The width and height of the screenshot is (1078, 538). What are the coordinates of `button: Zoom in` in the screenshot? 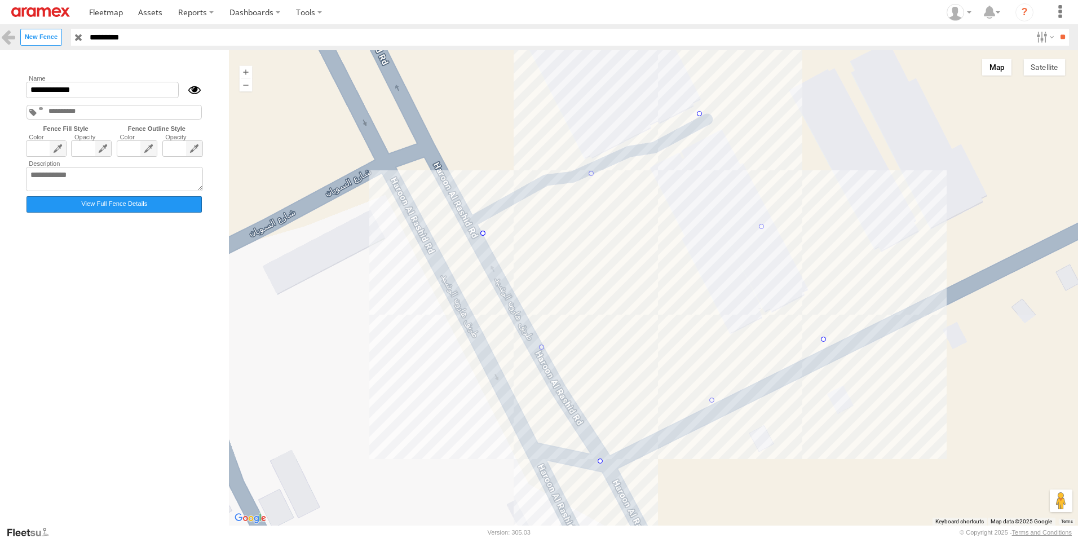 It's located at (245, 72).